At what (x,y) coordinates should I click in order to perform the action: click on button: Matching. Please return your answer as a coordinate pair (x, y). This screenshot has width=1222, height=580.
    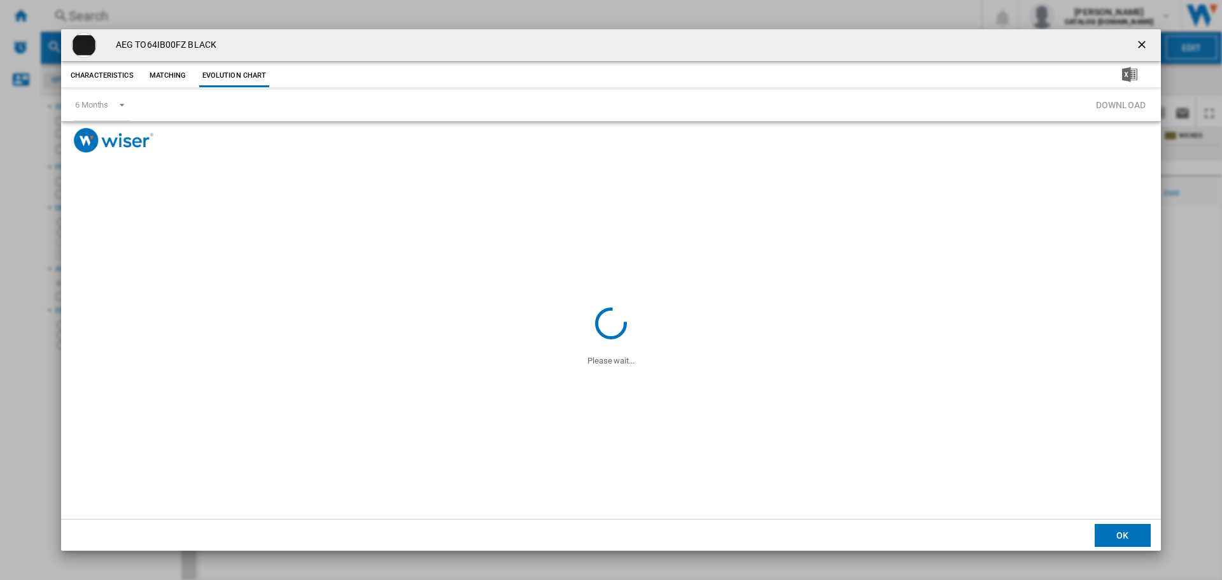
    Looking at the image, I should click on (168, 76).